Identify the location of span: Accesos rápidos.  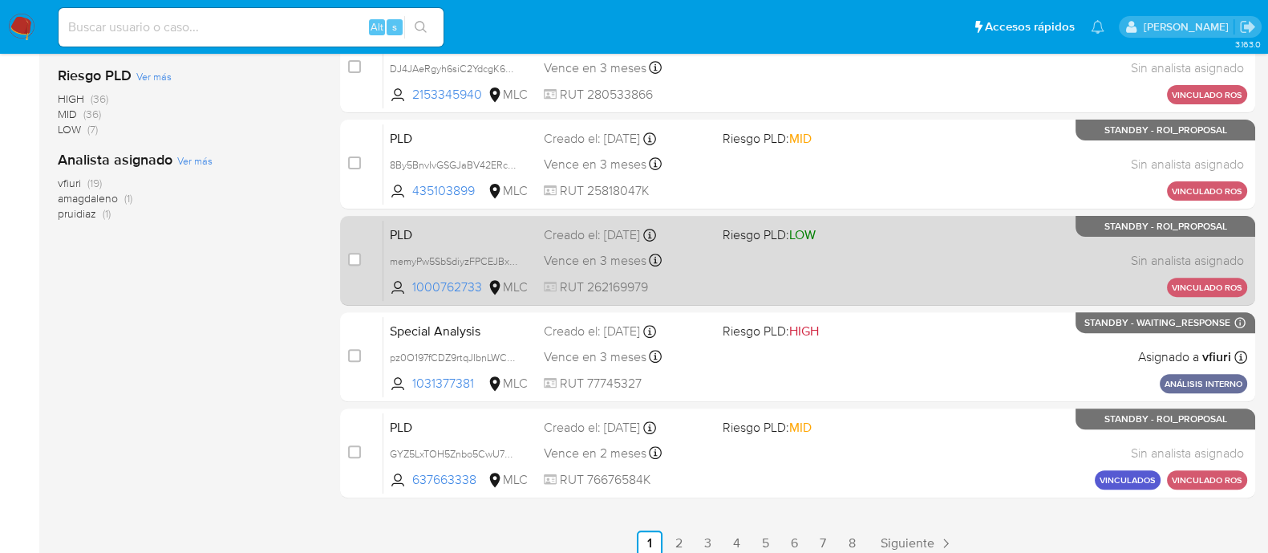
(1030, 26).